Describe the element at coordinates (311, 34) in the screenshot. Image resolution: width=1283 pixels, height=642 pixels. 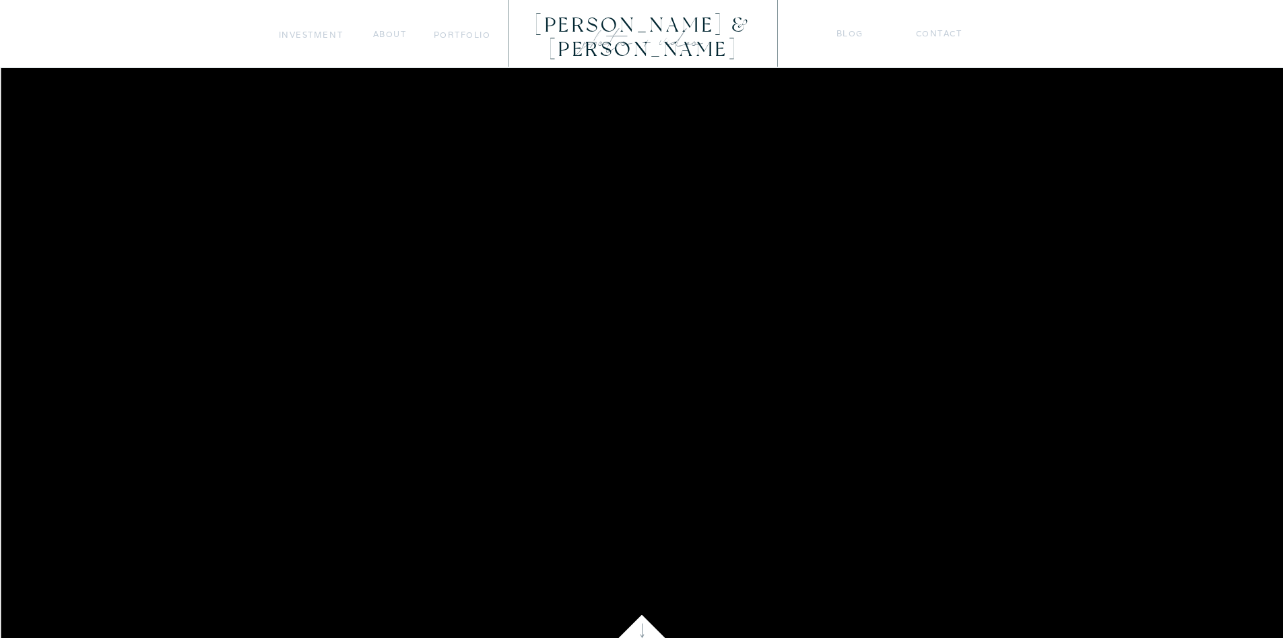
I see `nav: Investment` at that location.